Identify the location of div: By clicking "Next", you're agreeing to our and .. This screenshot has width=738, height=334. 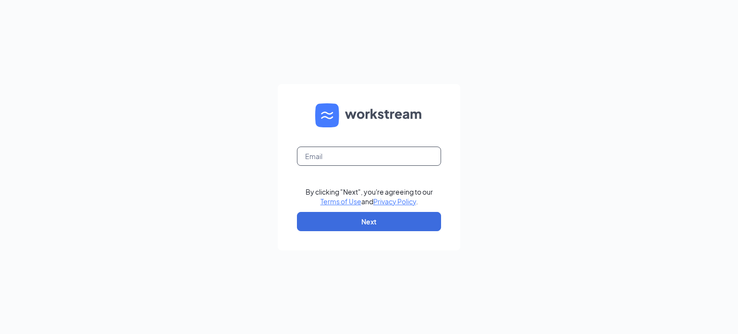
(369, 197).